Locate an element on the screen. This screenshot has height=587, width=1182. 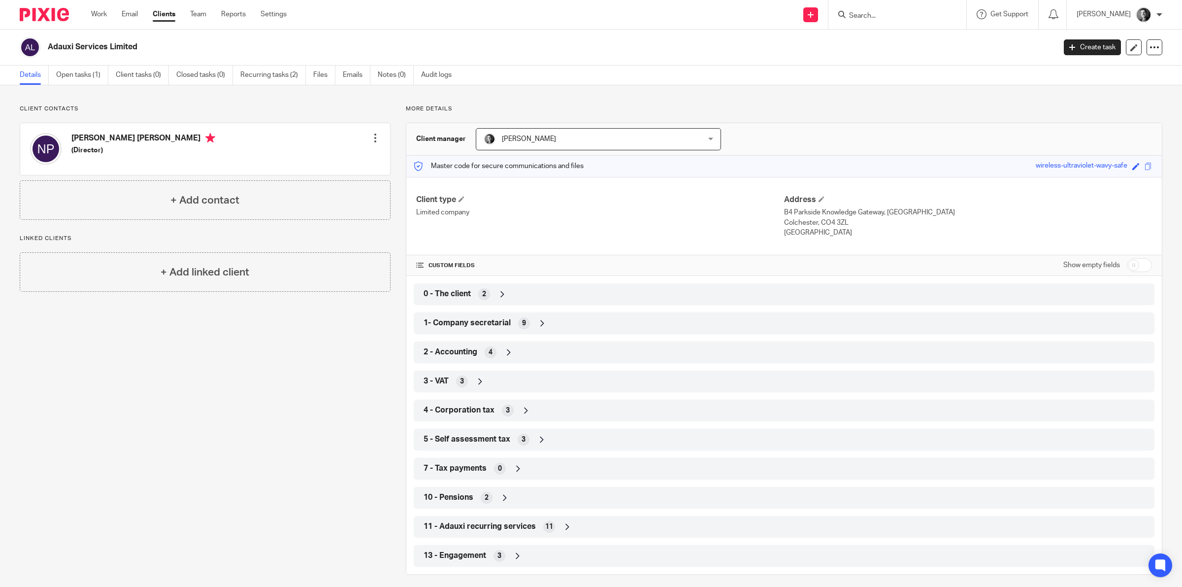
a: Audit logs is located at coordinates (440, 75).